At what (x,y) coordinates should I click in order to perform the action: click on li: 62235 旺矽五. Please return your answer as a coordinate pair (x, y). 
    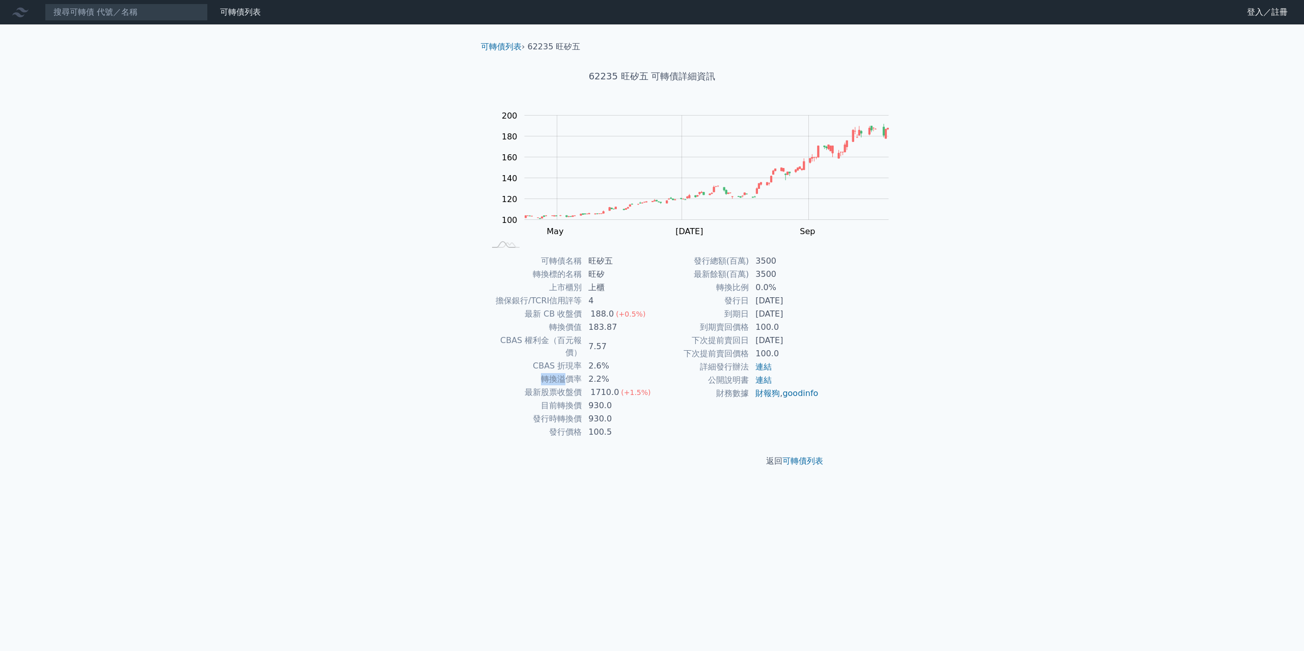
    Looking at the image, I should click on (554, 47).